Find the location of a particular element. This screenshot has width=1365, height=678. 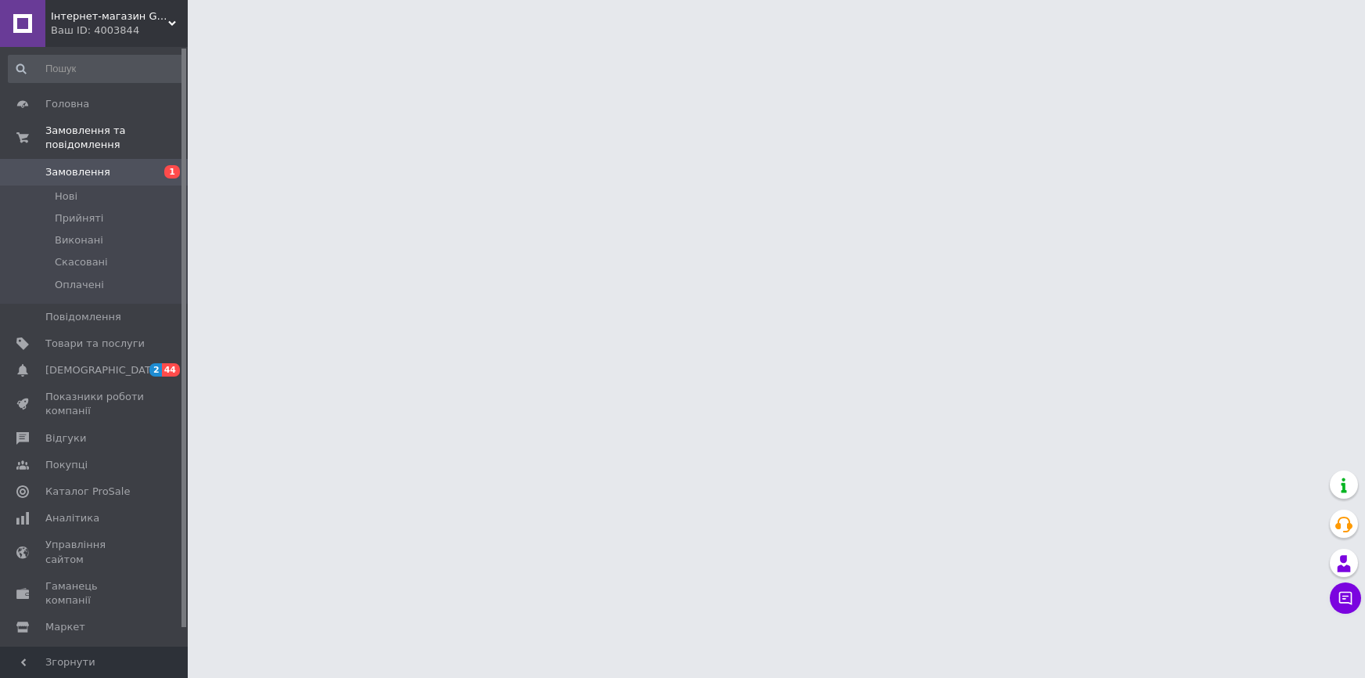

input: Пошук is located at coordinates (95, 69).